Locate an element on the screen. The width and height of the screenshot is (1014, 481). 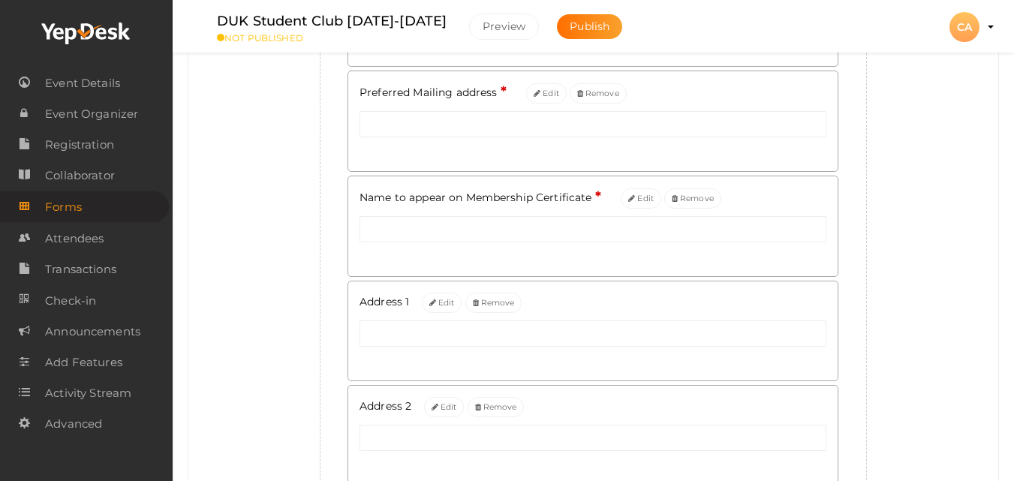
span: Transactions is located at coordinates (80, 270).